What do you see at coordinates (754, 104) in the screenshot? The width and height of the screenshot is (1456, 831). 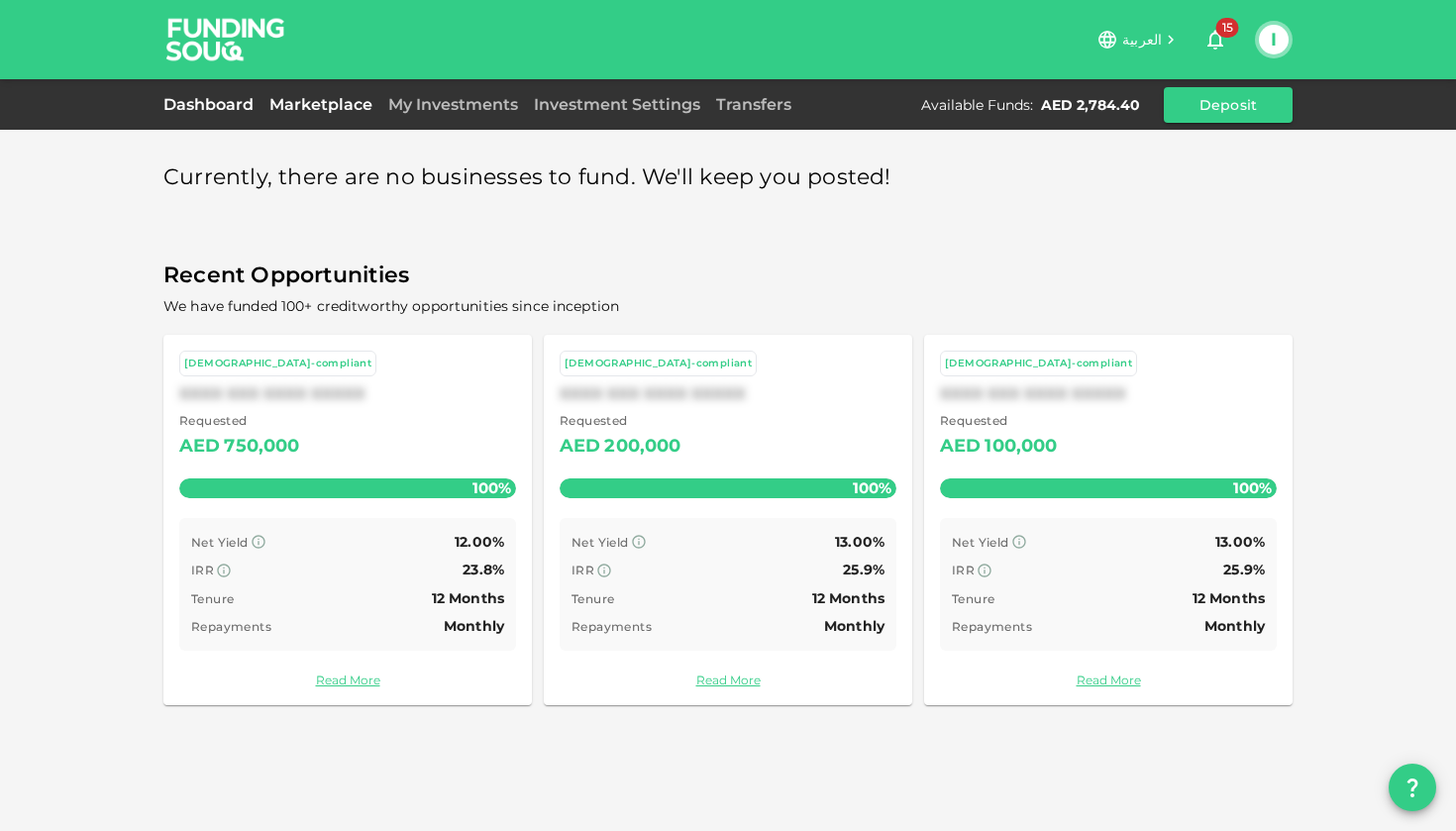 I see `a: Transfers` at bounding box center [754, 104].